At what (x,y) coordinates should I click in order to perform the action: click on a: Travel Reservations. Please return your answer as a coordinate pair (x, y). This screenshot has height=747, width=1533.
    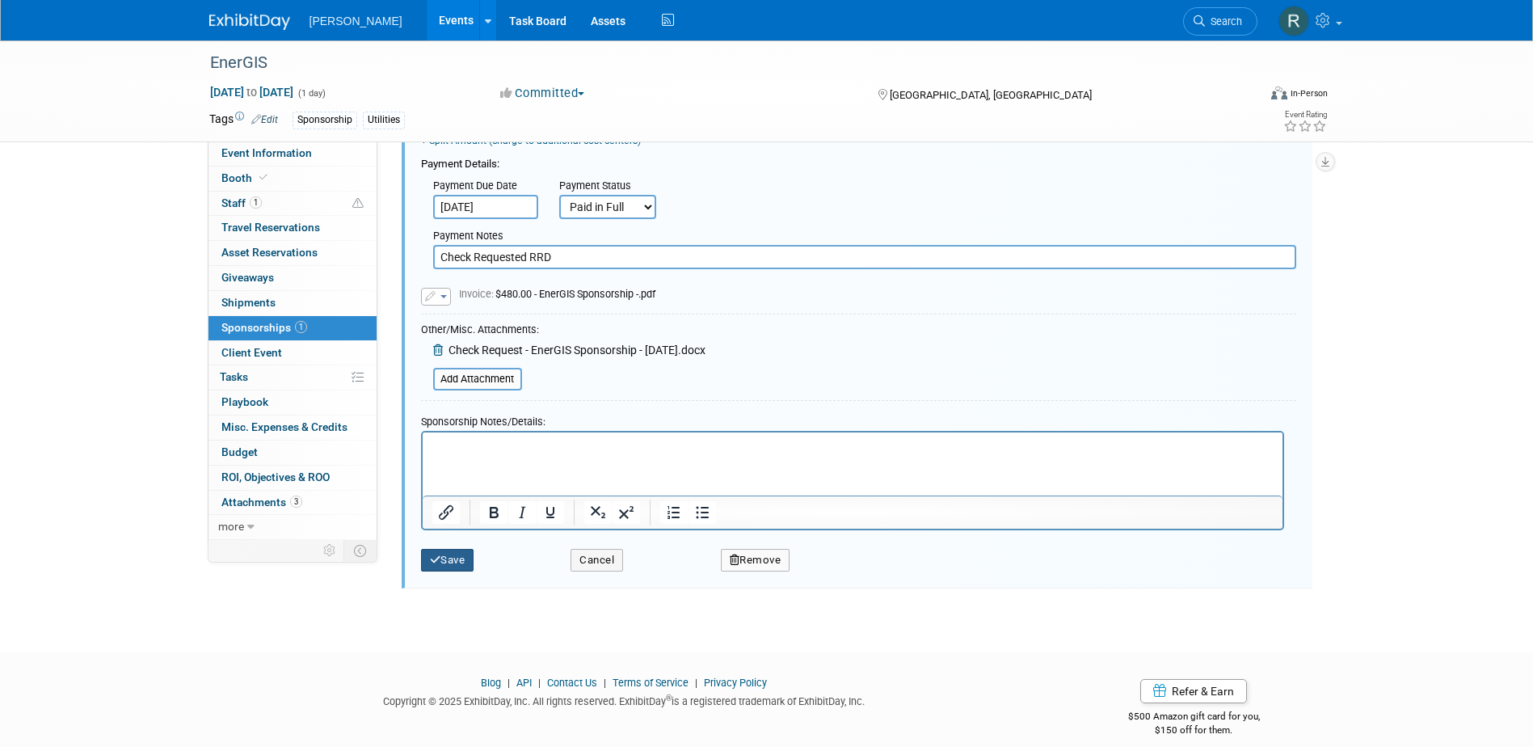
    Looking at the image, I should click on (292, 228).